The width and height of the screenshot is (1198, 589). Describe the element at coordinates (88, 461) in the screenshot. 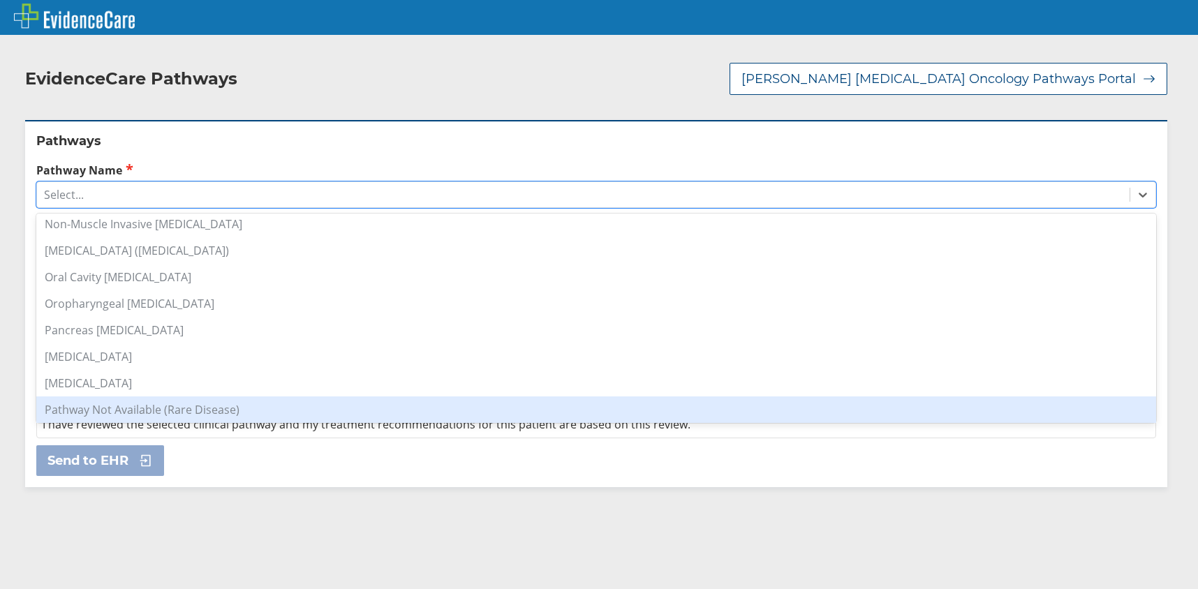

I see `span: Send to EHR` at that location.